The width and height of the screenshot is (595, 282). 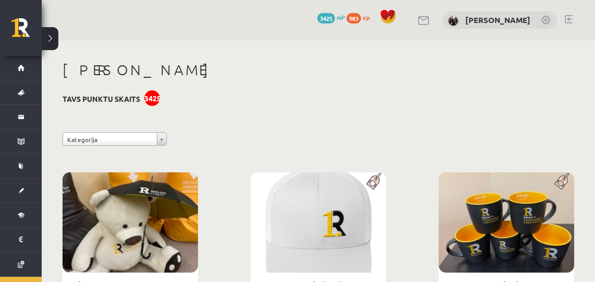 What do you see at coordinates (354, 18) in the screenshot?
I see `span: 983` at bounding box center [354, 18].